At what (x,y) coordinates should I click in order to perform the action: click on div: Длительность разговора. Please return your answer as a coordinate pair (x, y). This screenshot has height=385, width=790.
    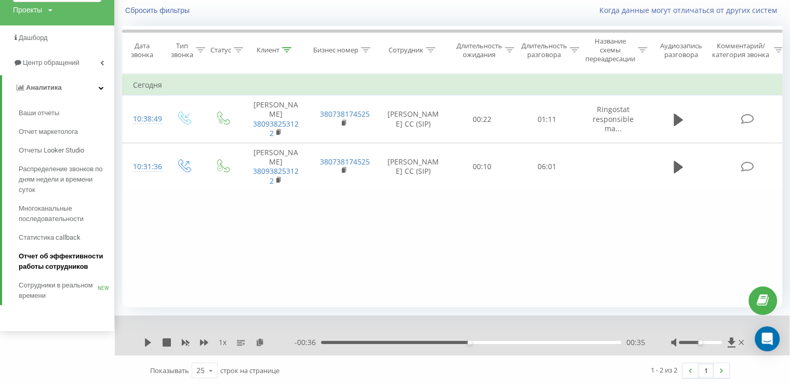
    Looking at the image, I should click on (544, 50).